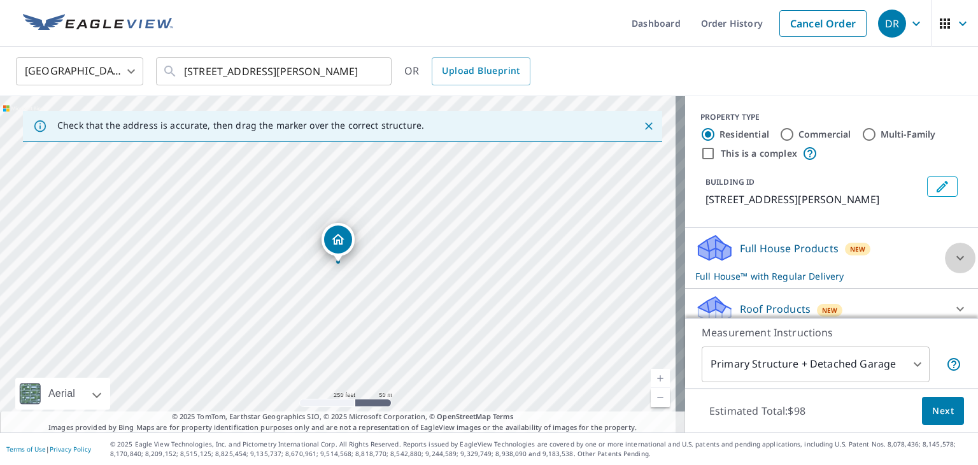 The width and height of the screenshot is (978, 465). What do you see at coordinates (463, 416) in the screenshot?
I see `a: OpenStreetMap` at bounding box center [463, 416].